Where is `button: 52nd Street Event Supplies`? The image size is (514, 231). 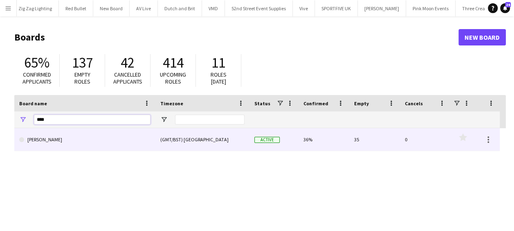
button: 52nd Street Event Supplies is located at coordinates (259, 8).